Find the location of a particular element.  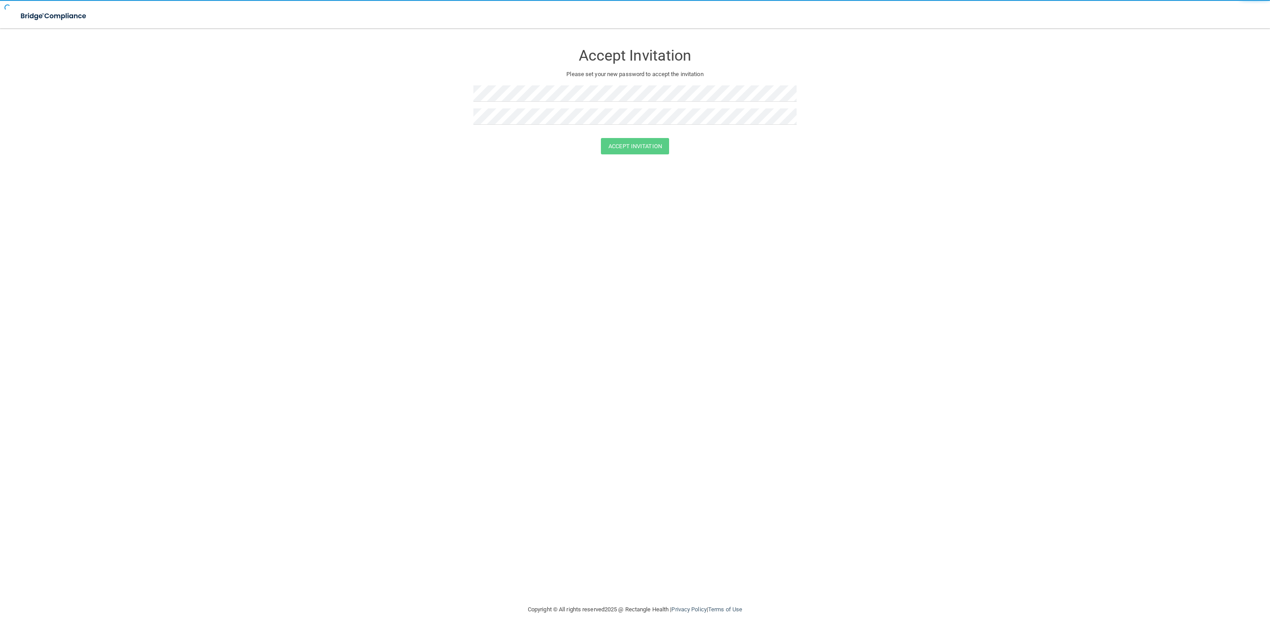

img: bridge_compliance_login_screen.278c3ca4.svg is located at coordinates (54, 16).